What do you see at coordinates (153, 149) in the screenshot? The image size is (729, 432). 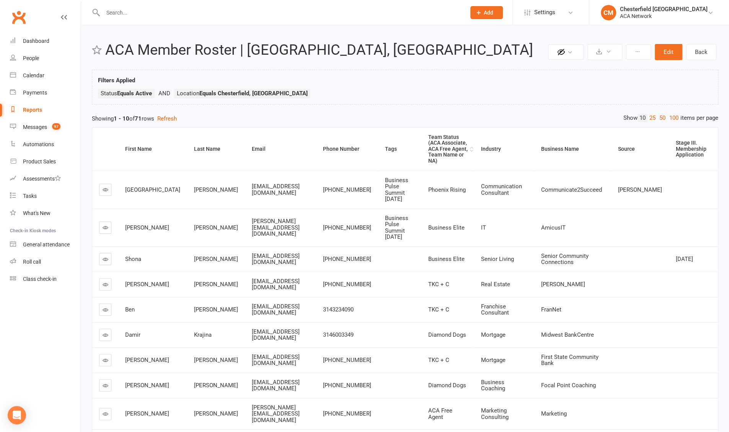 I see `div: First Name` at bounding box center [153, 149].